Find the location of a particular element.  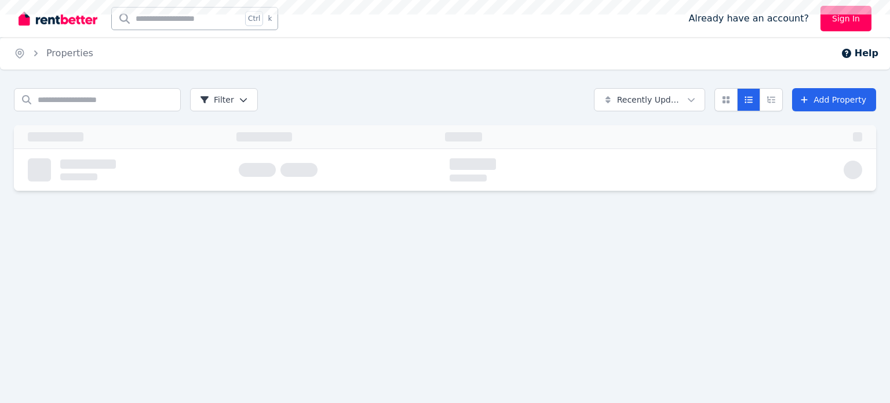

a: Properties is located at coordinates (70, 53).